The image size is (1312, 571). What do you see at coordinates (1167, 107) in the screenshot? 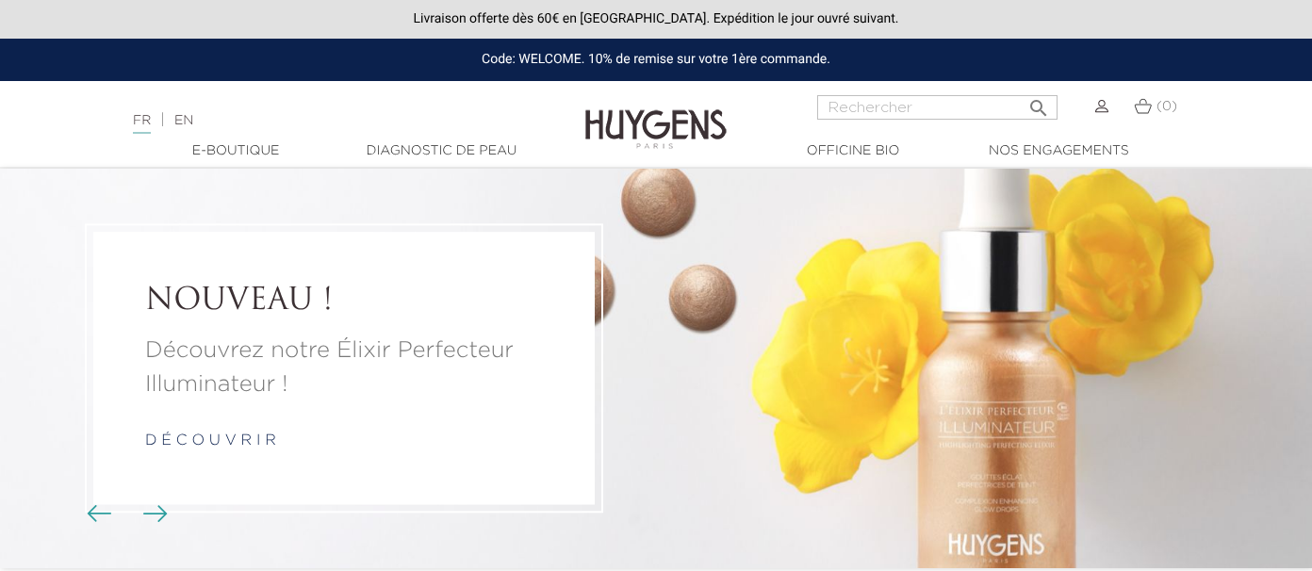
I see `span: (0)` at bounding box center [1167, 107].